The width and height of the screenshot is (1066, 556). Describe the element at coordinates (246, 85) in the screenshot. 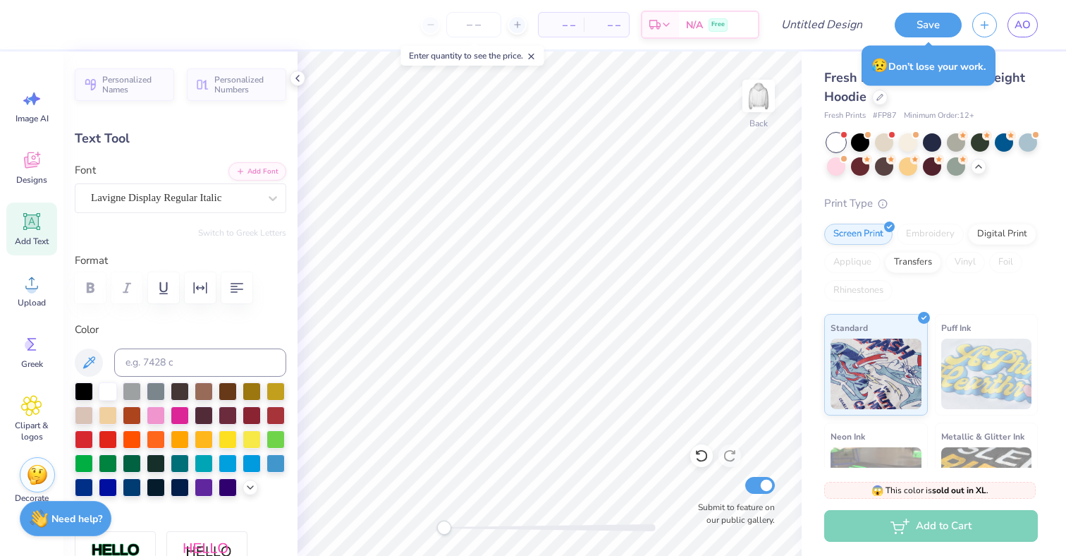

I see `span: Personalized Numbers` at that location.